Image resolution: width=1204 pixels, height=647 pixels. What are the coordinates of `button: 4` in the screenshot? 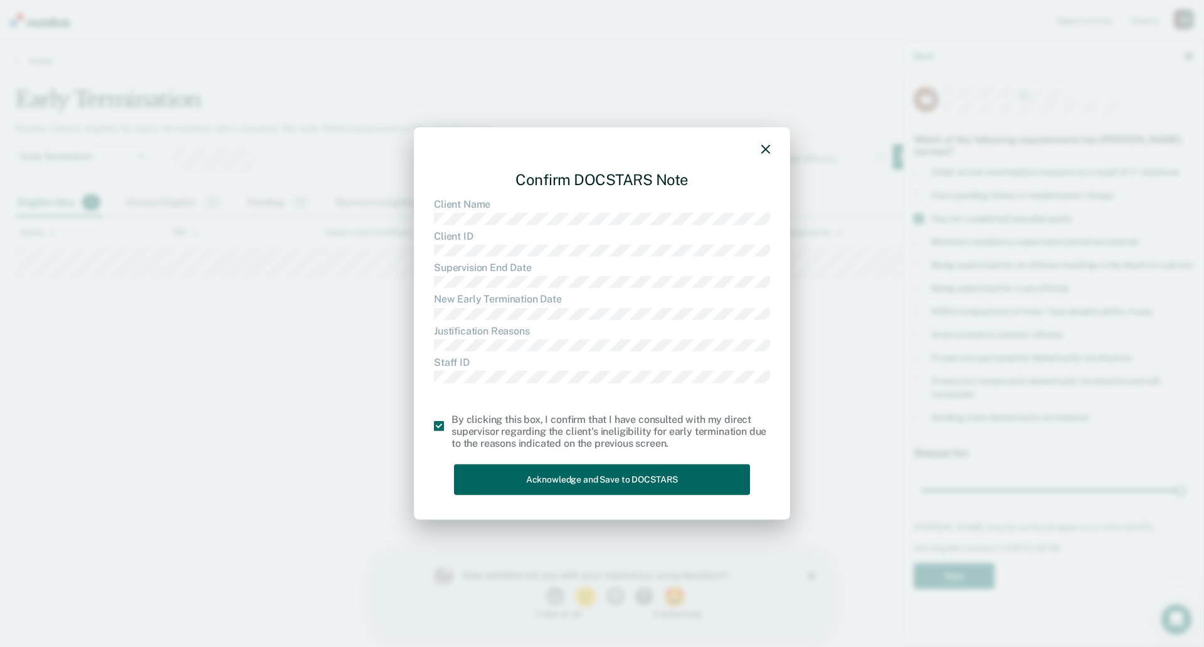 It's located at (268, 43).